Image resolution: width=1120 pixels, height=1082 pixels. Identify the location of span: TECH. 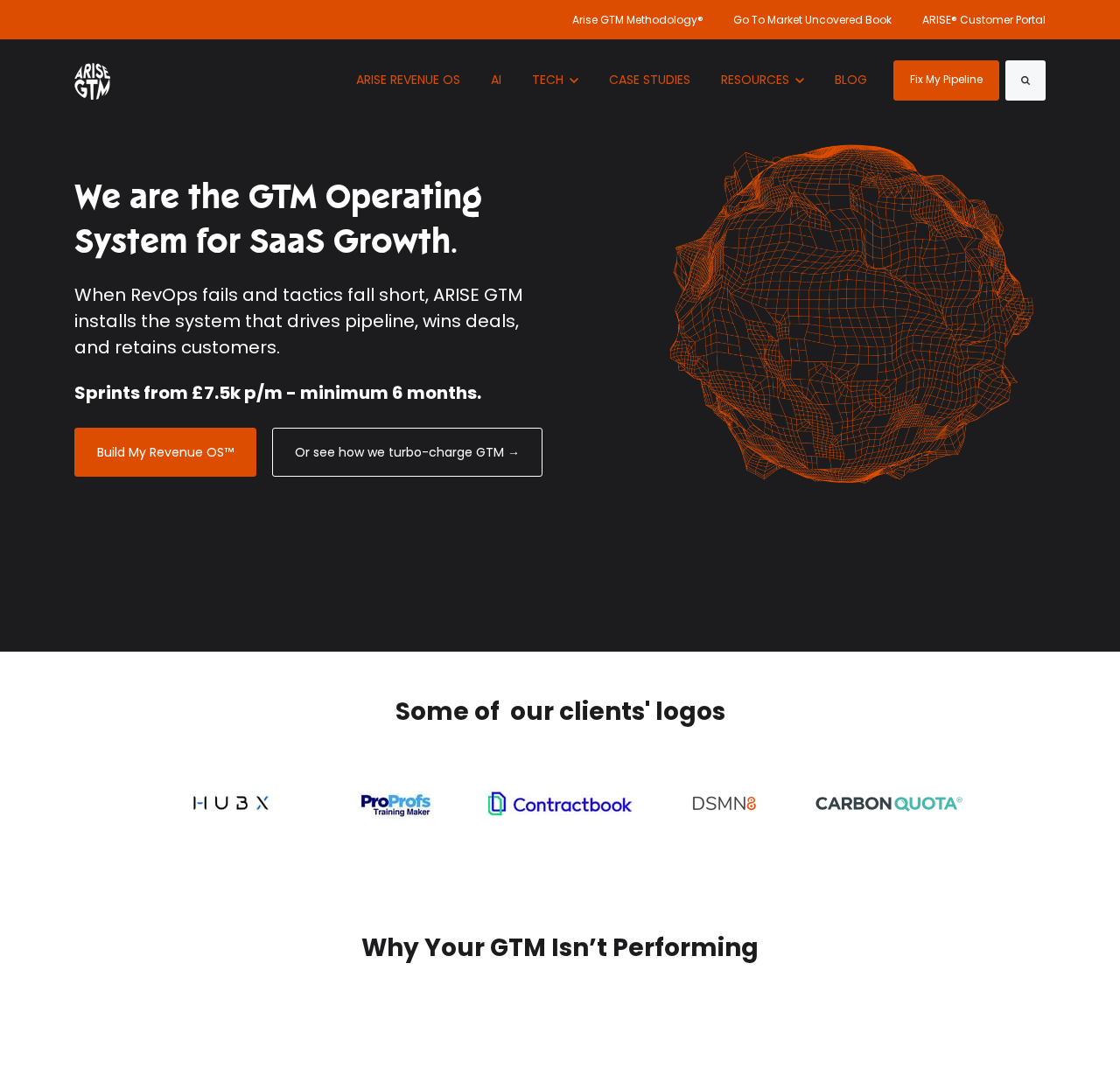
(548, 80).